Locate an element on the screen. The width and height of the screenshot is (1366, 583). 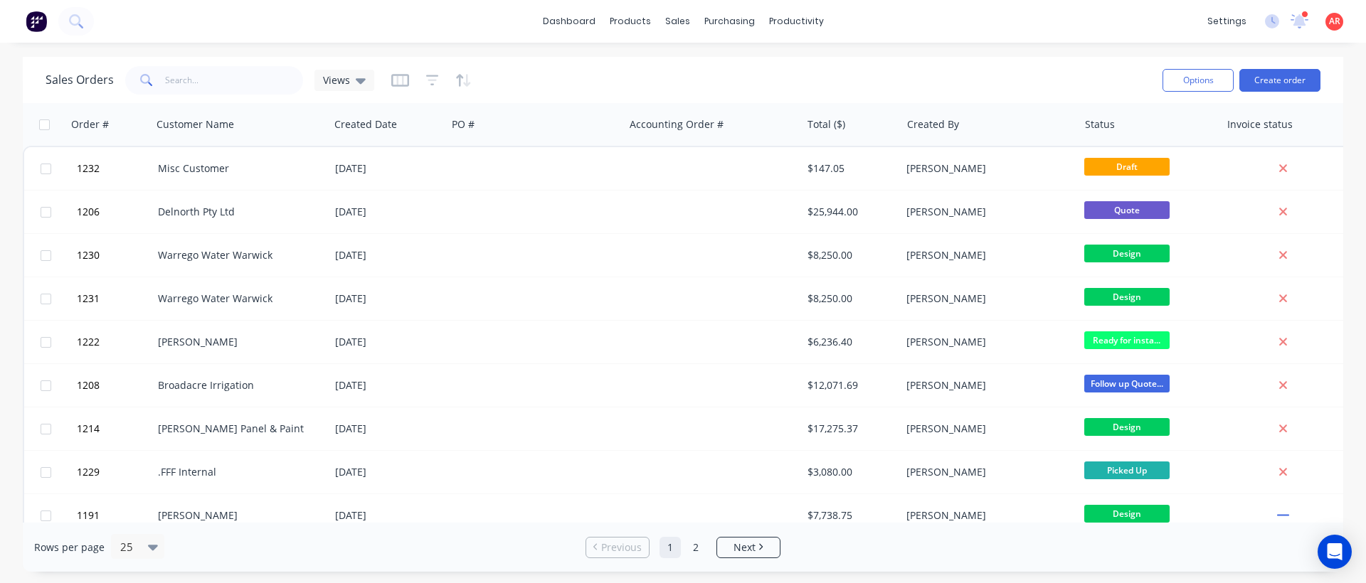
button: Create order is located at coordinates (1280, 80).